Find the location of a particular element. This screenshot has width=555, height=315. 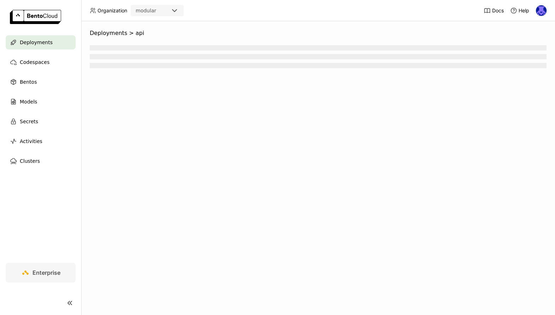

span: Codespaces is located at coordinates (35, 62).